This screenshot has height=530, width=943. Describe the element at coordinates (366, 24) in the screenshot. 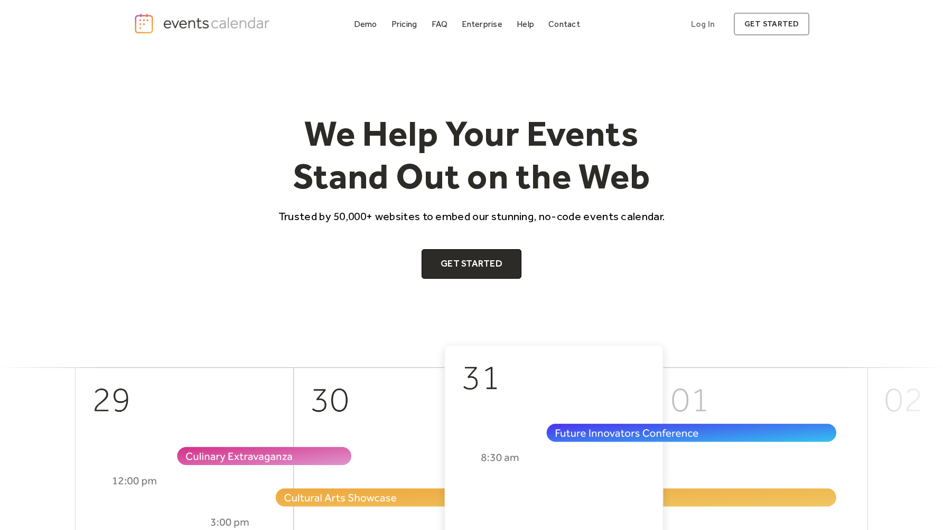

I see `a: Demo` at that location.